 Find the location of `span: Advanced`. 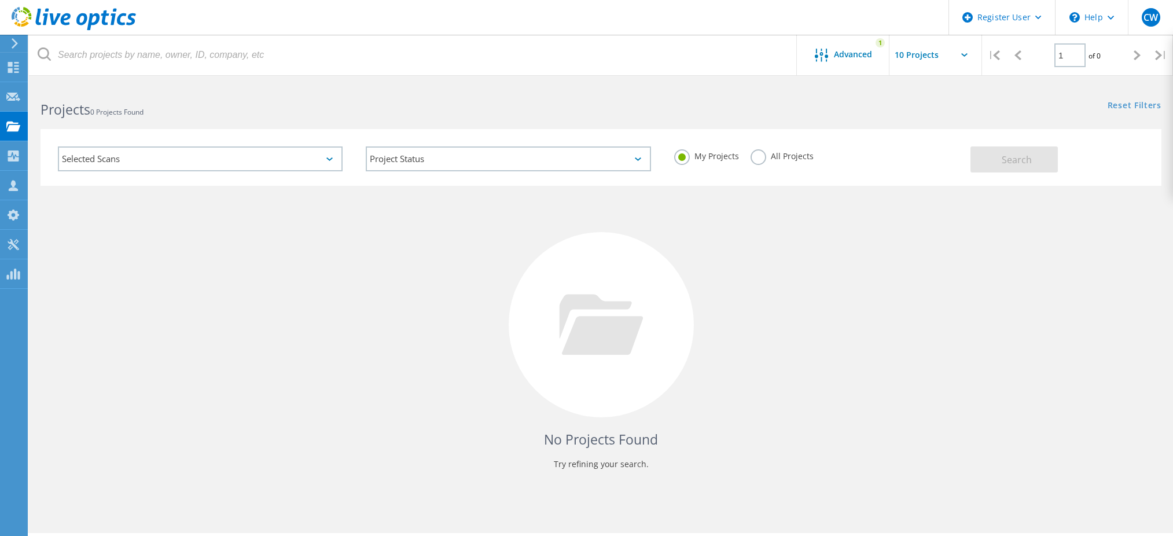

span: Advanced is located at coordinates (853, 54).